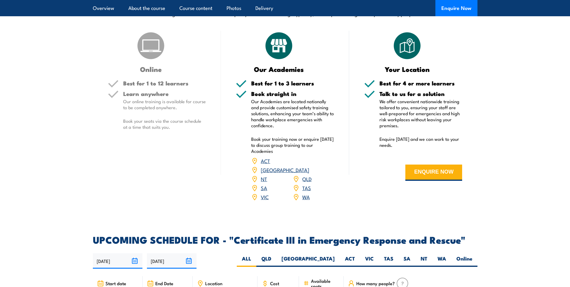 This screenshot has width=570, height=287. I want to click on p: Our Academies are located nationally and provide customised safety training solutions, enhancing ..., so click(293, 113).